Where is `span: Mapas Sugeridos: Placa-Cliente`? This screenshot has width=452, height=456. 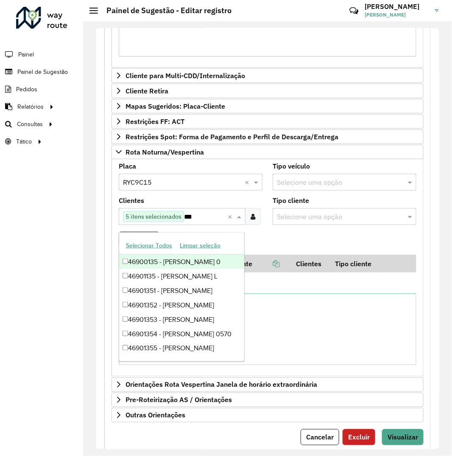
span: Mapas Sugeridos: Placa-Cliente is located at coordinates (175, 106).